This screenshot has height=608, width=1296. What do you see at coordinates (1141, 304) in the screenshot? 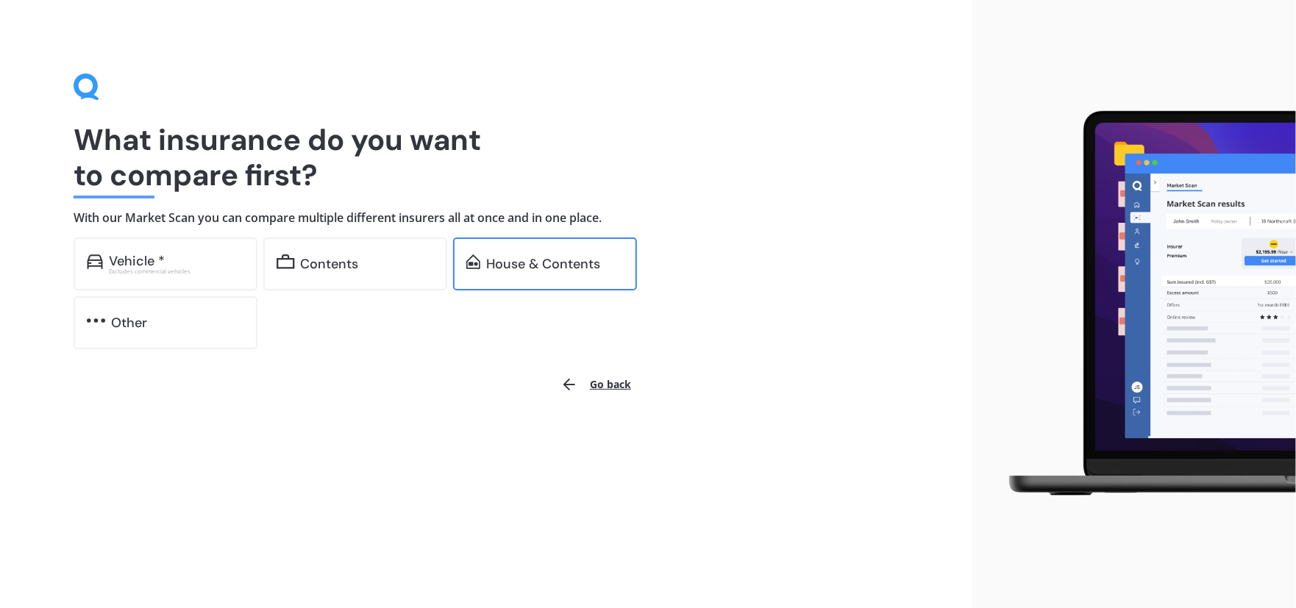
I see `img: laptop.webp` at bounding box center [1141, 304].